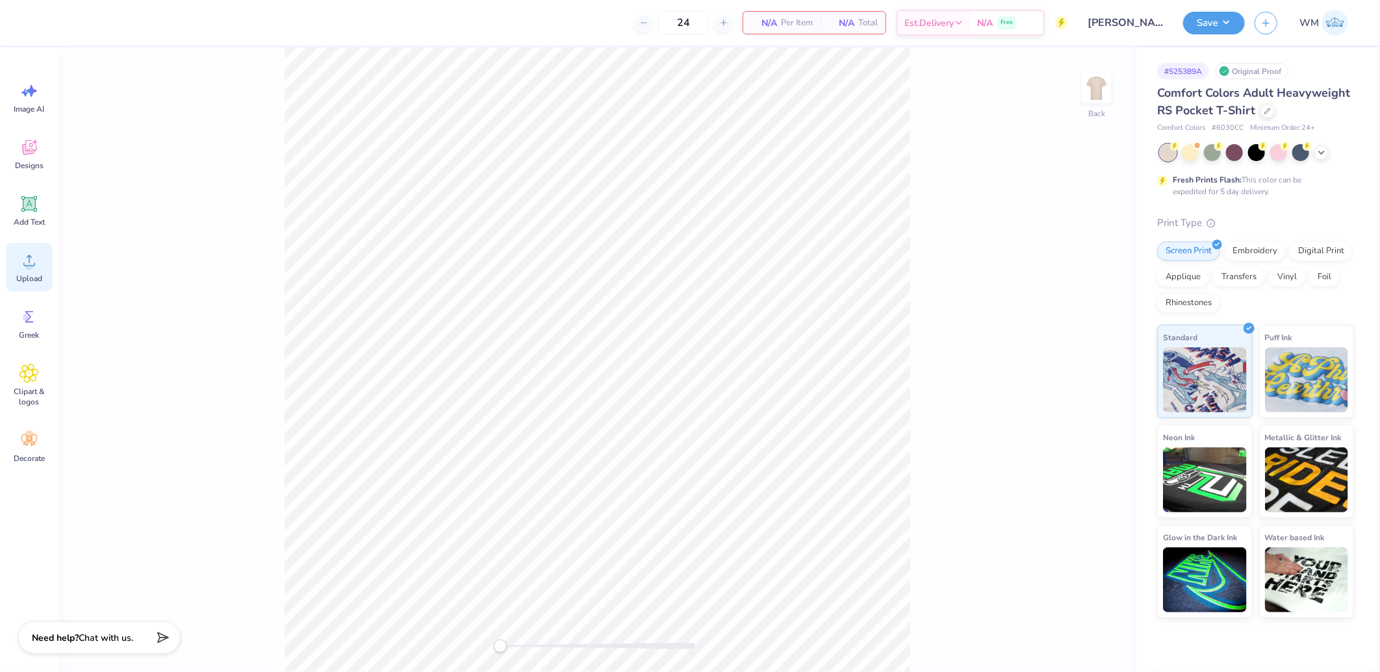 This screenshot has height=672, width=1380. Describe the element at coordinates (1180, 337) in the screenshot. I see `span: Standard` at that location.